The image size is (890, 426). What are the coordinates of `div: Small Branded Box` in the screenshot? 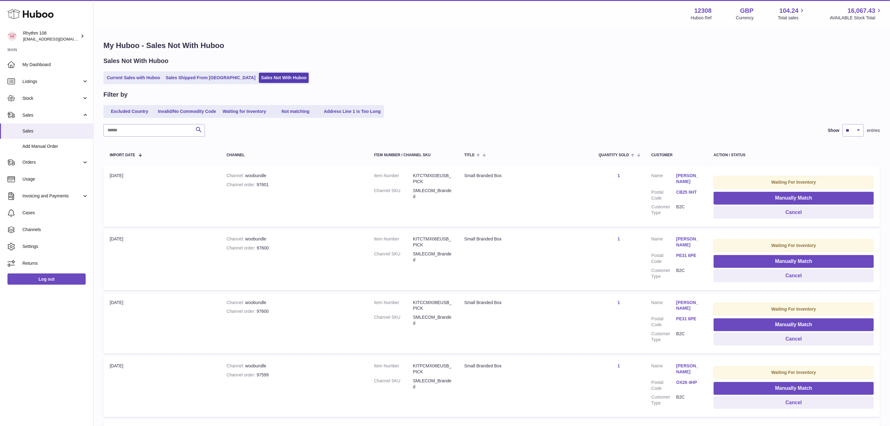 It's located at (525, 239).